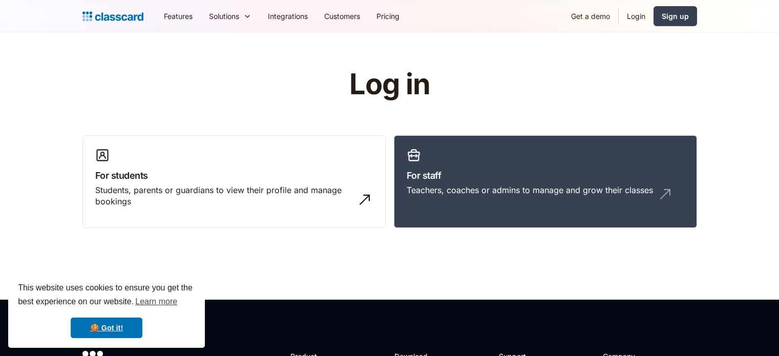 The height and width of the screenshot is (356, 779). What do you see at coordinates (234, 182) in the screenshot?
I see `a: For studentsStudents, parents or guardians to view their profile and manage bookings` at bounding box center [234, 182].